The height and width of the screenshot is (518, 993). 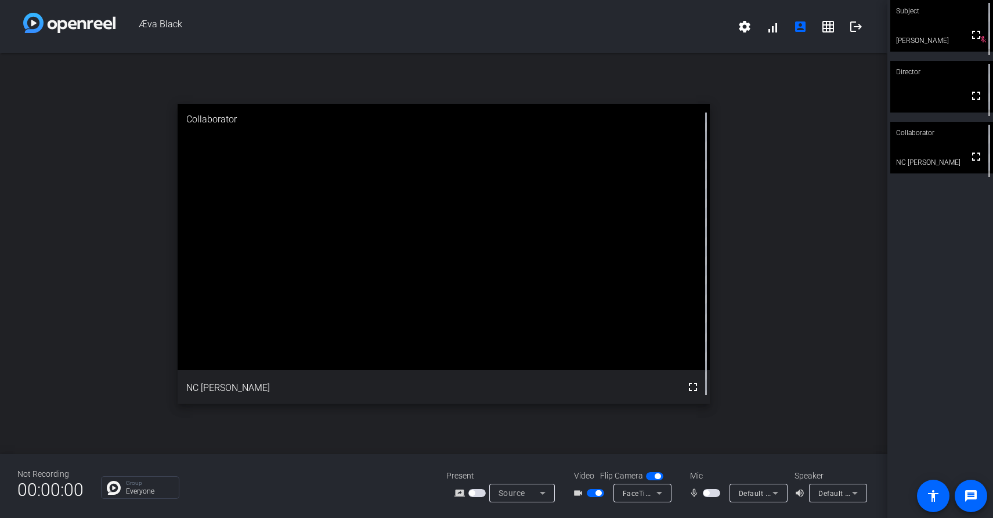 I want to click on mat-icon: screen_share_outline, so click(x=461, y=493).